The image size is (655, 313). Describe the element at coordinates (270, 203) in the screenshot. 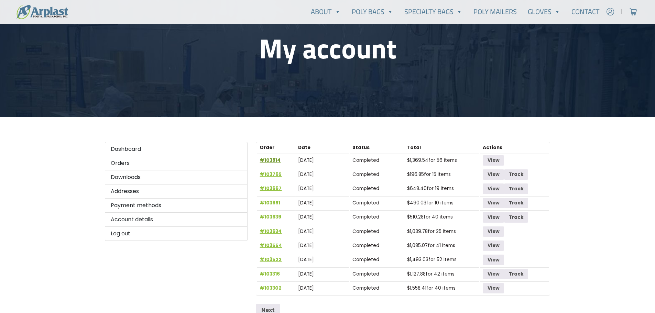

I see `a: View order number 103651` at that location.